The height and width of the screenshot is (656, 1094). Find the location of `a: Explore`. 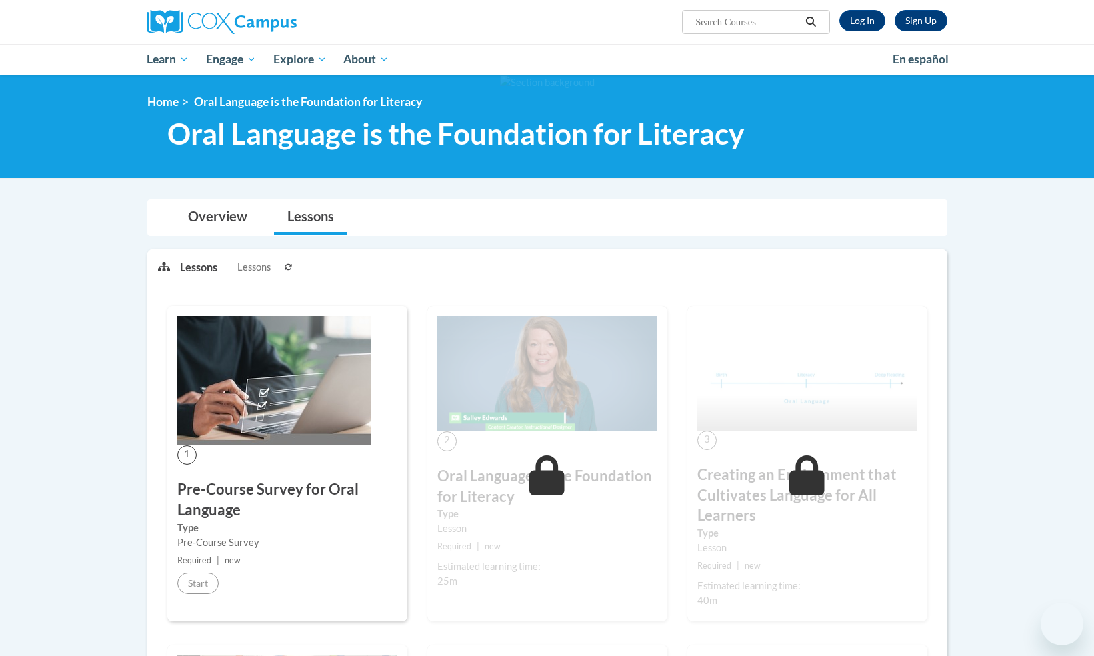

a: Explore is located at coordinates (300, 59).